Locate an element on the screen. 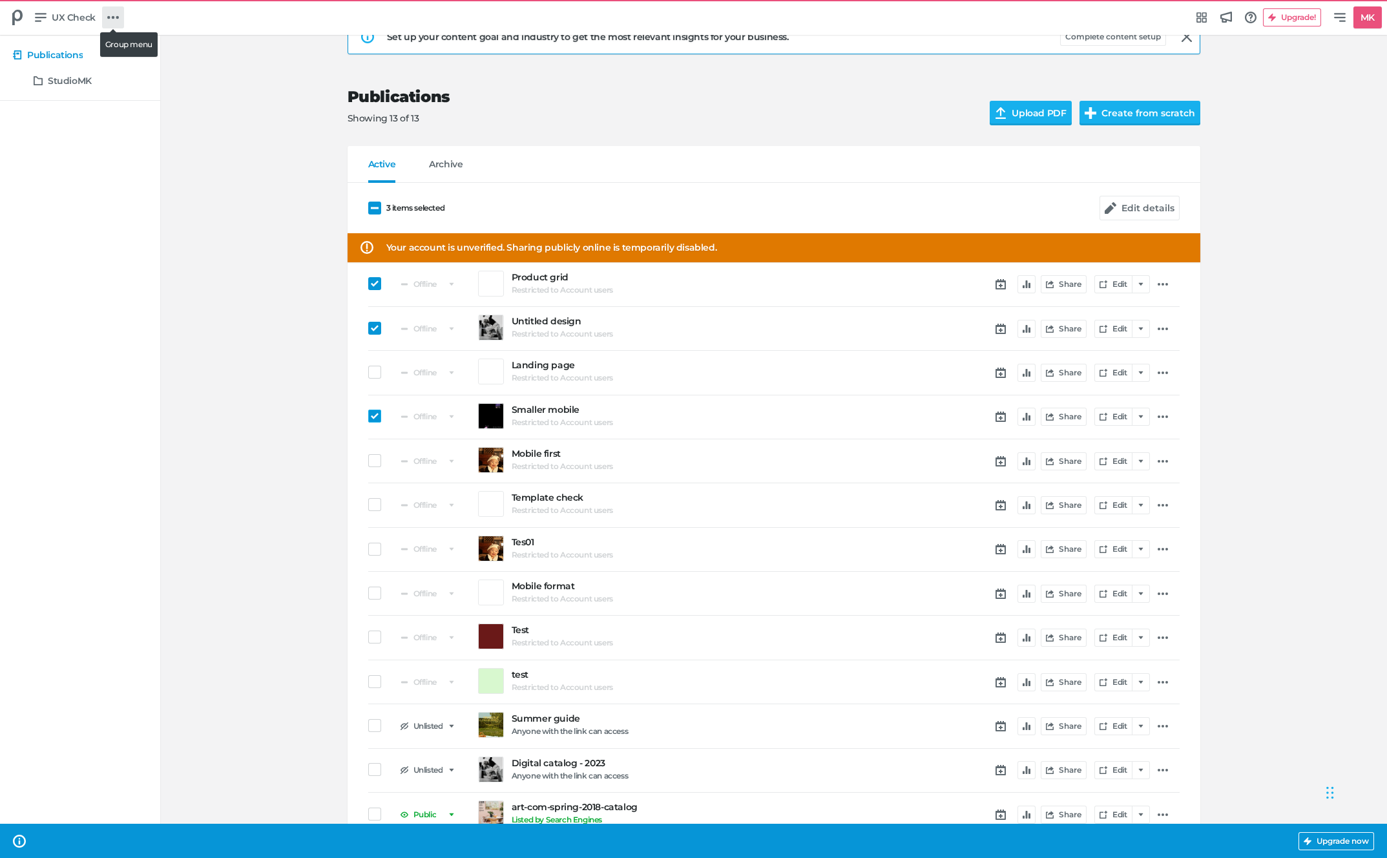  a: art-com-spring-2018-catalog is located at coordinates (685, 807).